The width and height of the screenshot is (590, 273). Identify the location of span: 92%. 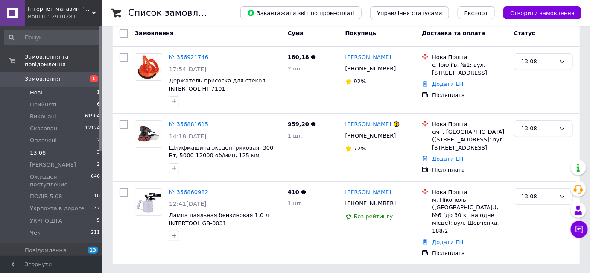
(360, 81).